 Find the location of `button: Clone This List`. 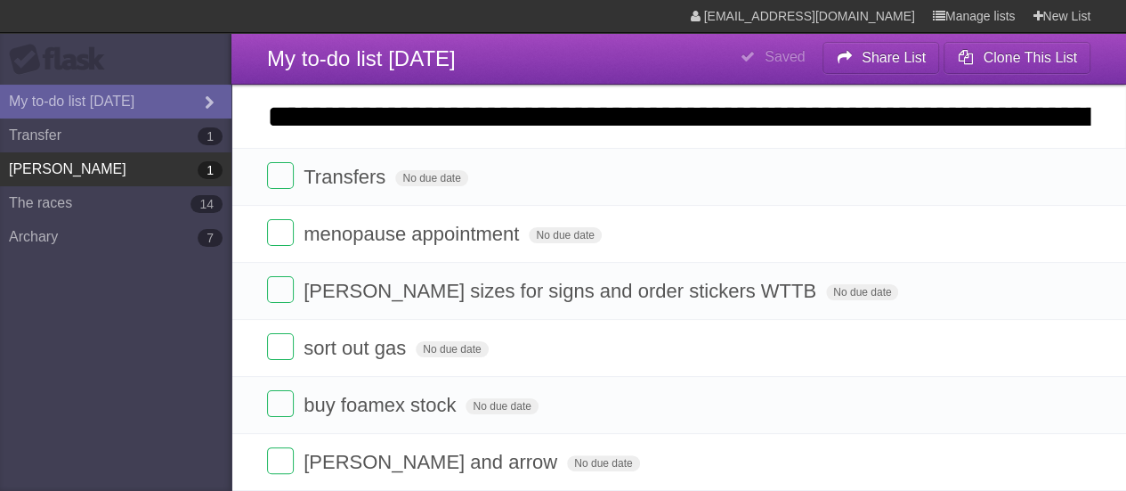

button: Clone This List is located at coordinates (1017, 58).